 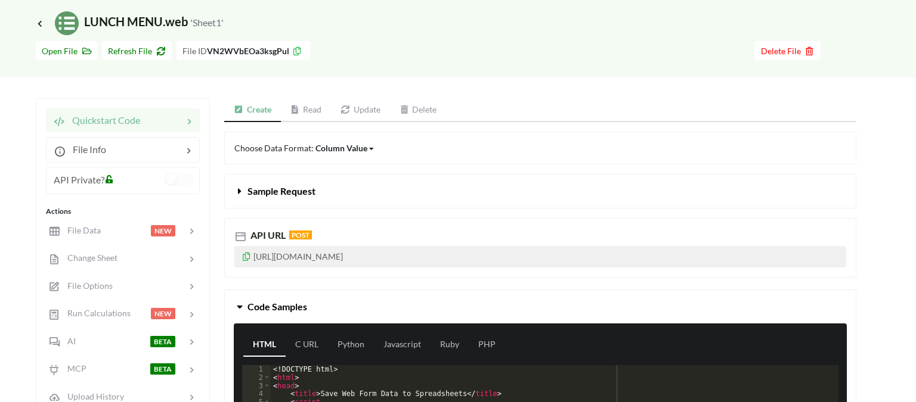 I want to click on span: Code Samples, so click(x=277, y=306).